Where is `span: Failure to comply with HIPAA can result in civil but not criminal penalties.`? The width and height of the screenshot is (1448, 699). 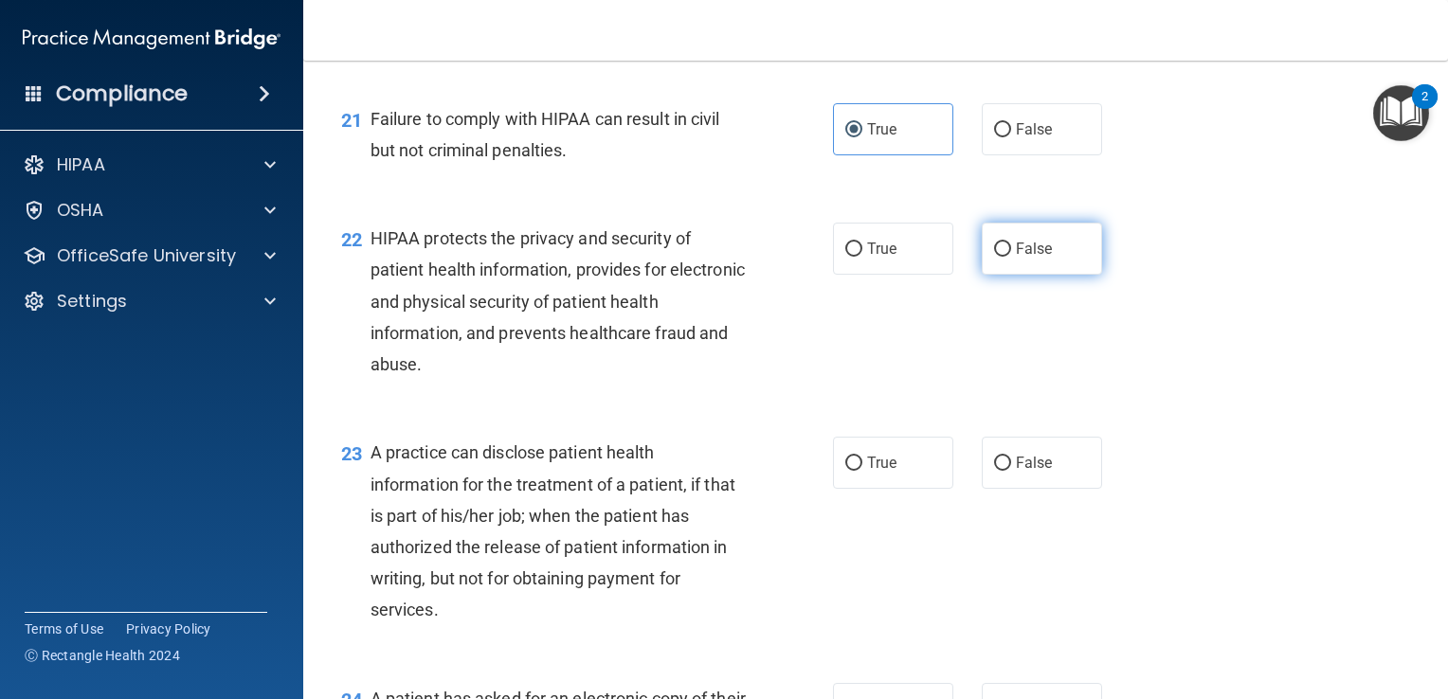 span: Failure to comply with HIPAA can result in civil but not criminal penalties. is located at coordinates (545, 135).